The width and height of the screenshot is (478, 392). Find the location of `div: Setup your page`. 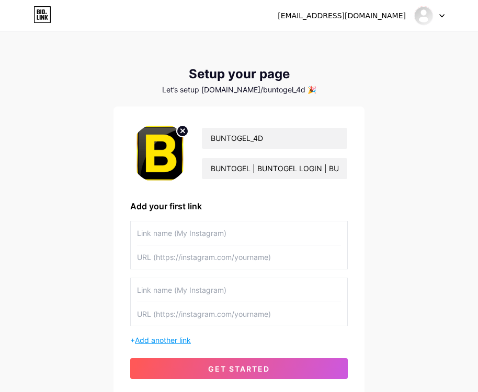

div: Setup your page is located at coordinates (239, 74).